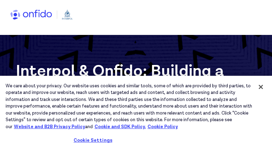  I want to click on a: Cookie and SDK Policy., so click(120, 127).